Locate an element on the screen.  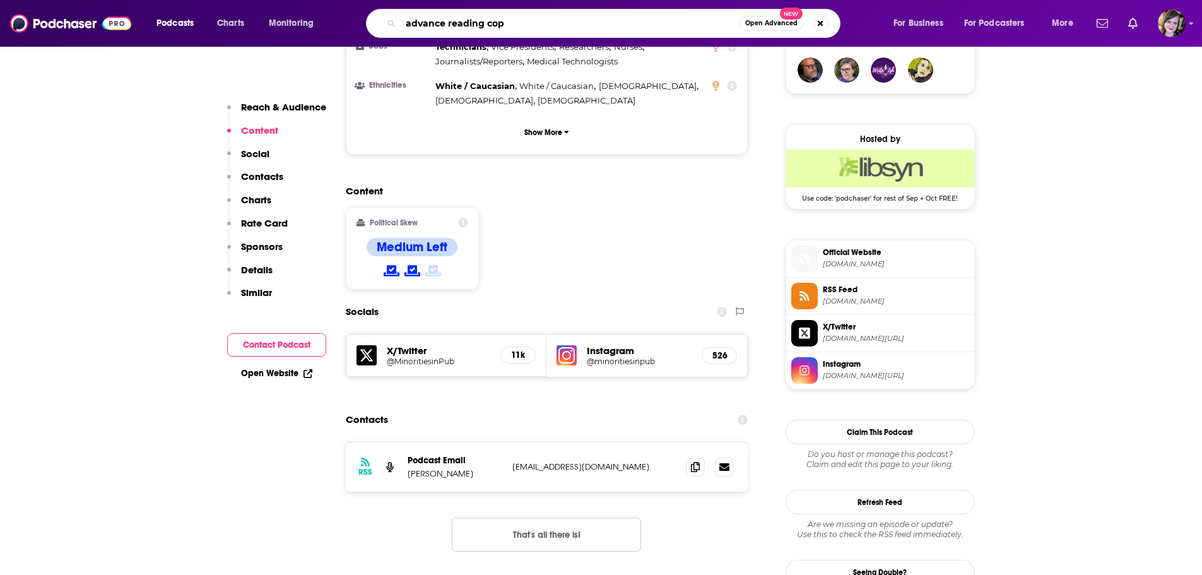
button: Reach & Audience is located at coordinates (276, 112).